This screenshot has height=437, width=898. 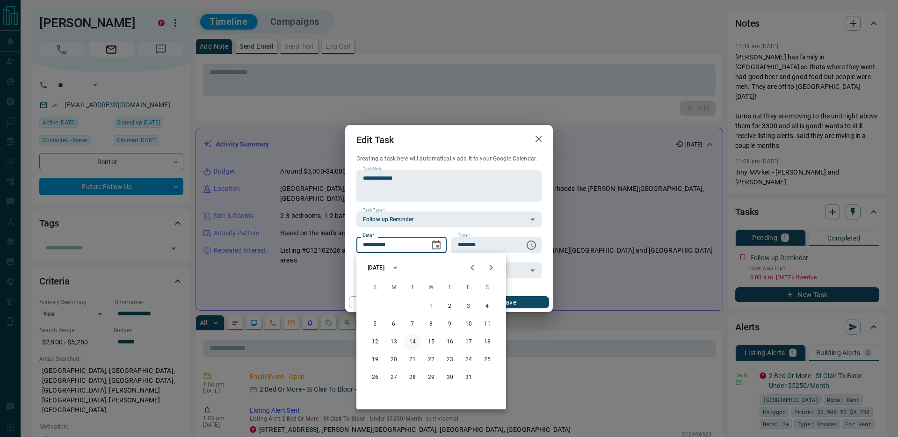 What do you see at coordinates (431, 324) in the screenshot?
I see `button: 8` at bounding box center [431, 324].